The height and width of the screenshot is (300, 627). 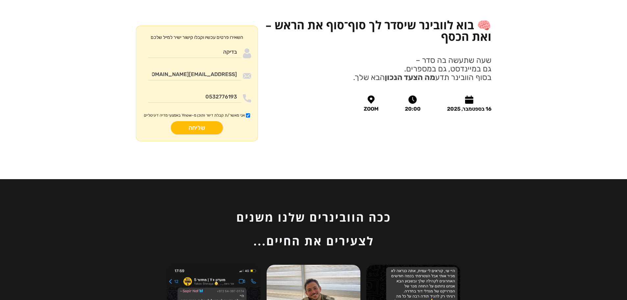 What do you see at coordinates (314, 229) in the screenshot?
I see `h2: ככה הוובינרים שלנו משנים לצעירים את החיים...` at bounding box center [314, 229].